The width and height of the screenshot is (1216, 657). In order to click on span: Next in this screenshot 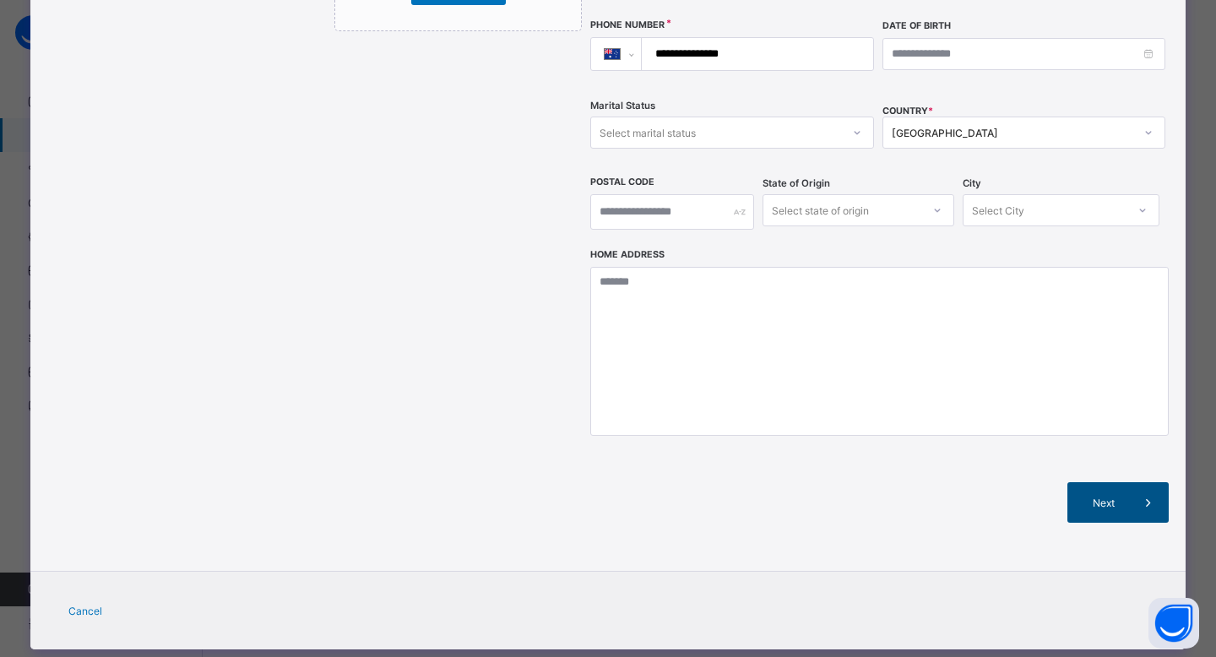, I will do `click(1103, 502)`.